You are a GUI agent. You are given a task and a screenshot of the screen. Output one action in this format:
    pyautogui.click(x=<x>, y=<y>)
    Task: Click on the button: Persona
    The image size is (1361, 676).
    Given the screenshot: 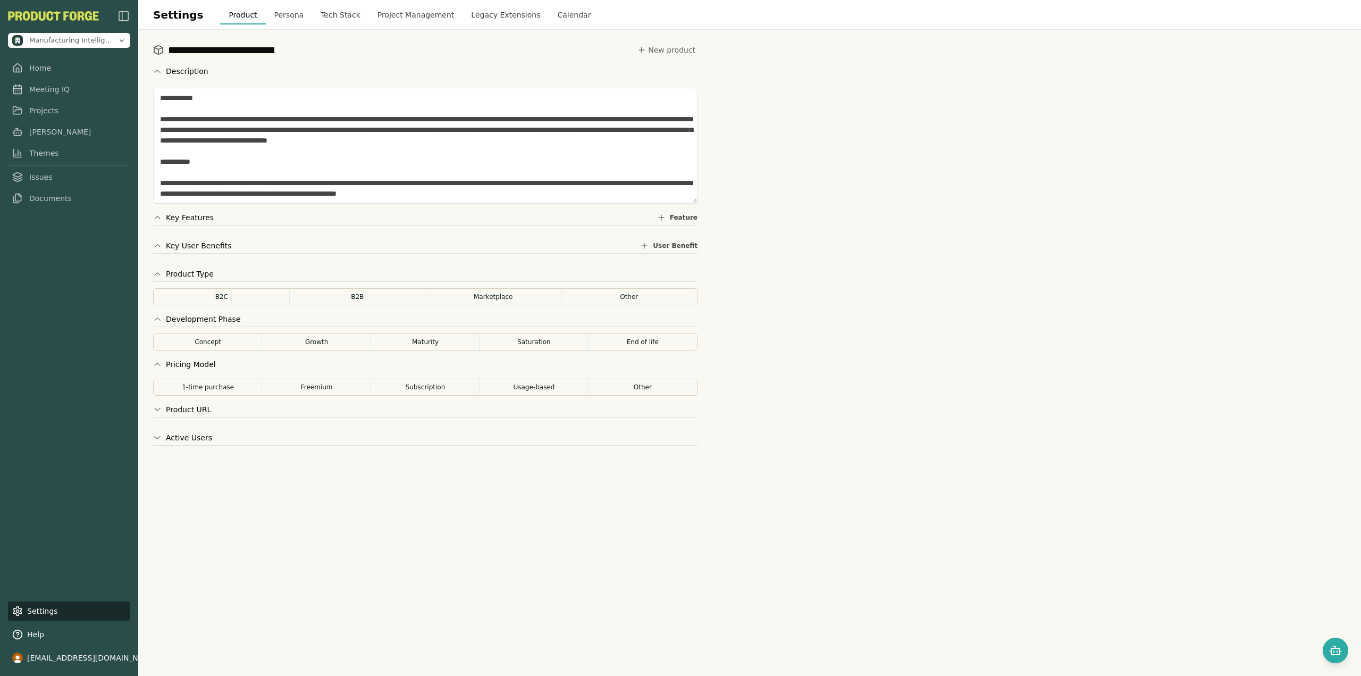 What is the action you would take?
    pyautogui.click(x=289, y=15)
    